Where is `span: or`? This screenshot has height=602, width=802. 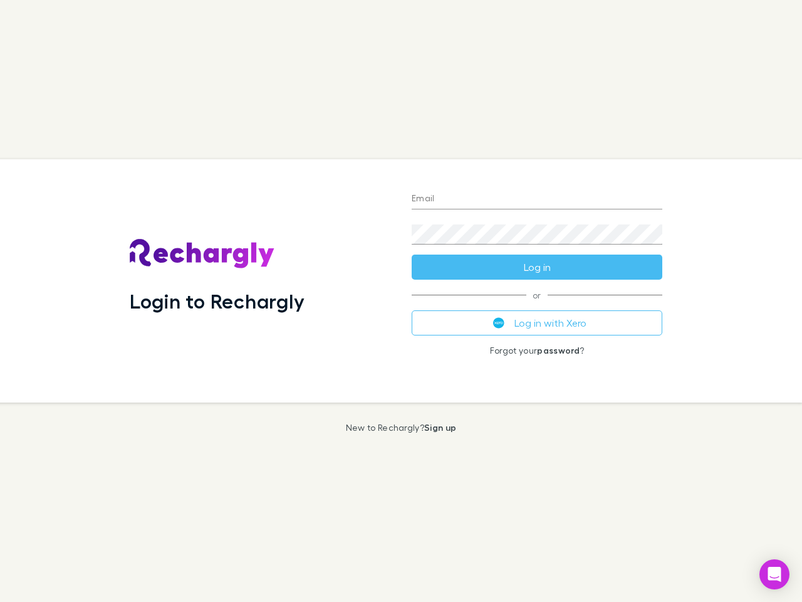
span: or is located at coordinates (537, 295).